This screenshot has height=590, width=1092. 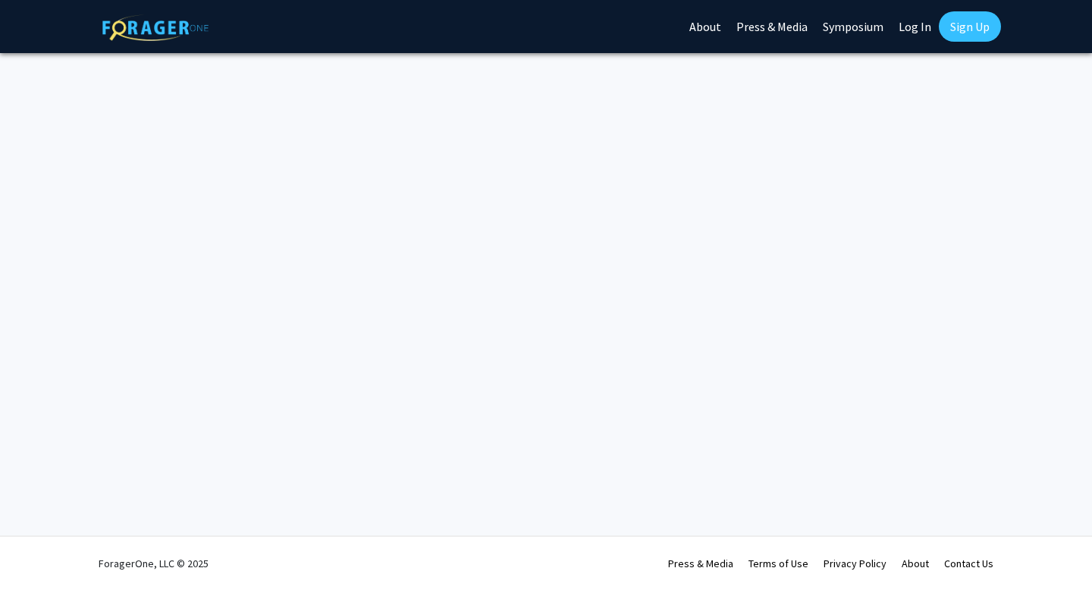 I want to click on a: About, so click(x=916, y=564).